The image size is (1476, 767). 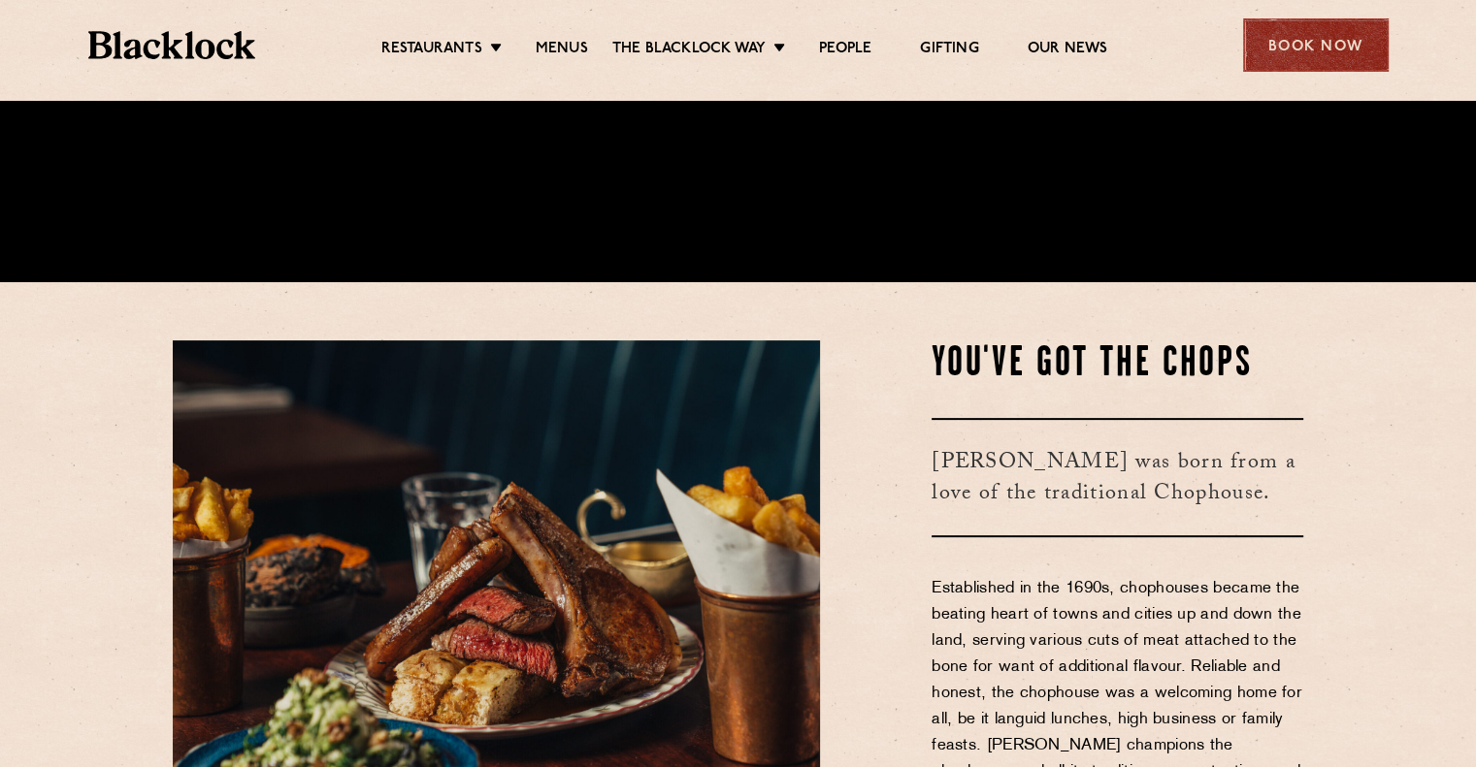 What do you see at coordinates (1117, 365) in the screenshot?
I see `h2: You've Got The Chops` at bounding box center [1117, 365].